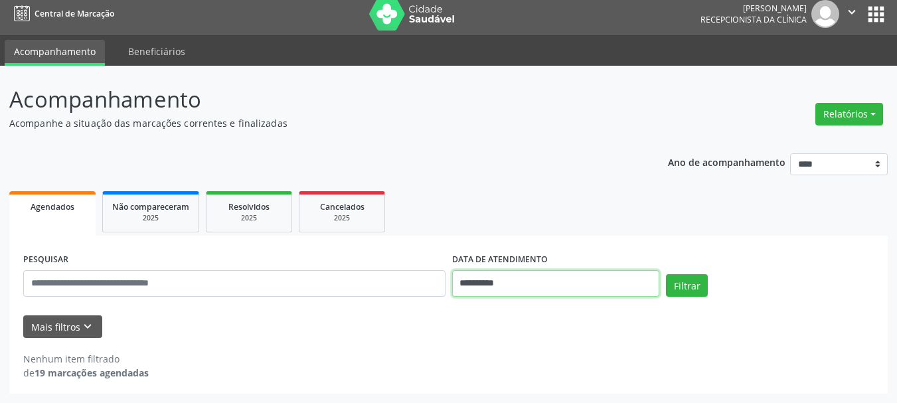  Describe the element at coordinates (92, 373) in the screenshot. I see `strong: 19 marcações agendadas` at that location.